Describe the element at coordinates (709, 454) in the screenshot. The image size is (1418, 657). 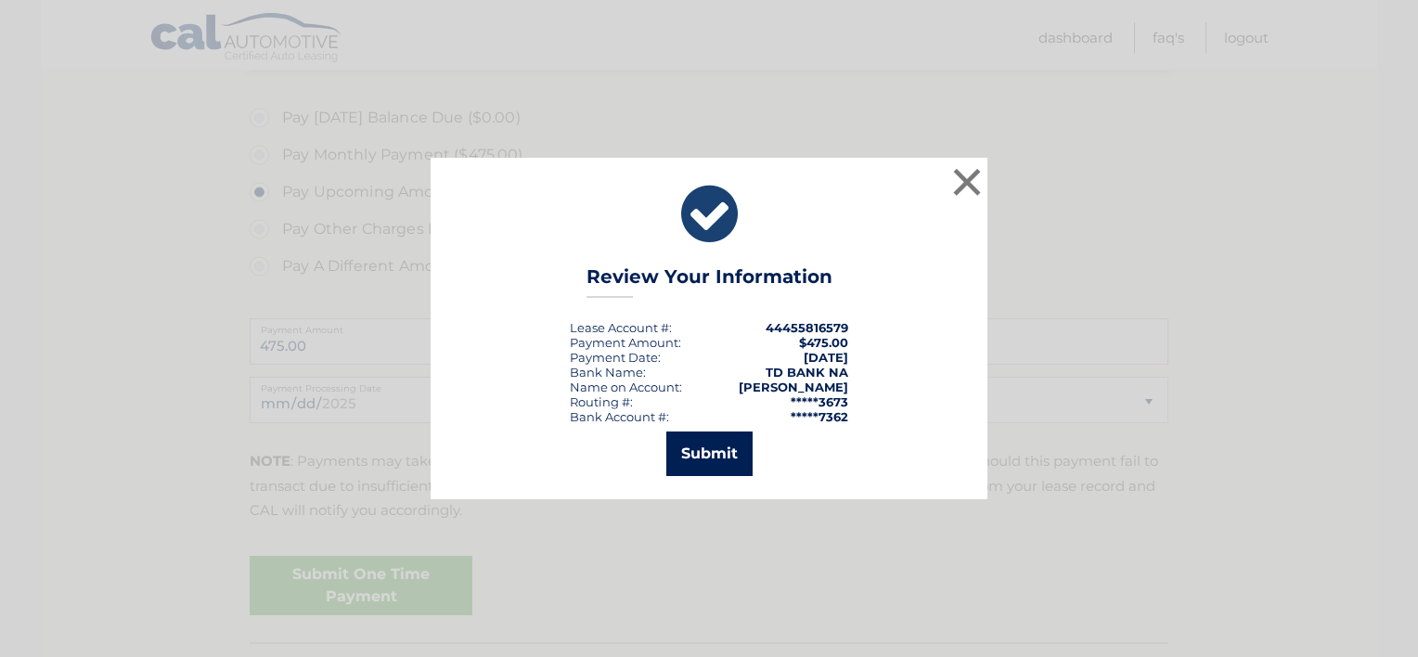
I see `button: Submit` at that location.